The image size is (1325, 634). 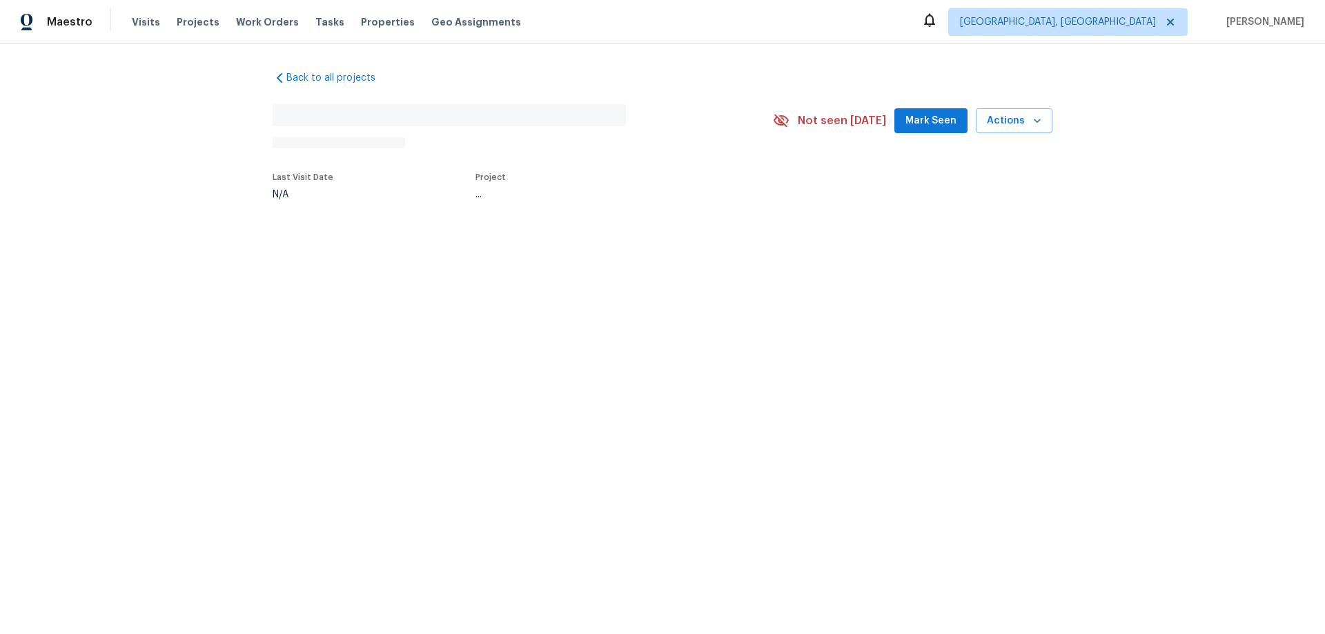 What do you see at coordinates (476, 22) in the screenshot?
I see `span: Geo Assignments` at bounding box center [476, 22].